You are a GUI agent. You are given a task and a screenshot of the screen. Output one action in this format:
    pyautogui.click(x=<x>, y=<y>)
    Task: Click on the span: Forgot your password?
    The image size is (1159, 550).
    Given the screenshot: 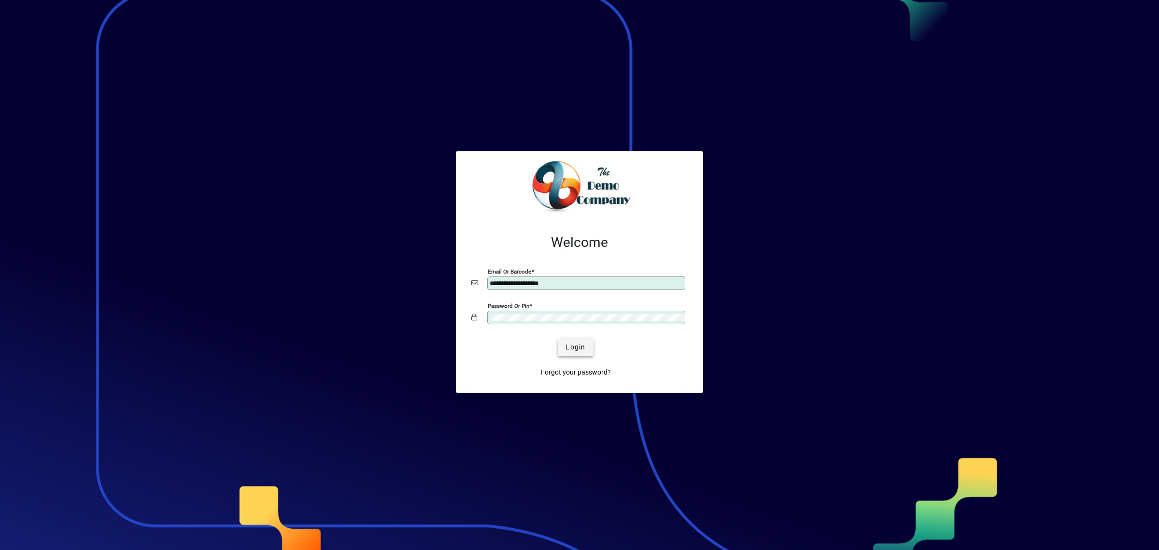 What is the action you would take?
    pyautogui.click(x=576, y=372)
    